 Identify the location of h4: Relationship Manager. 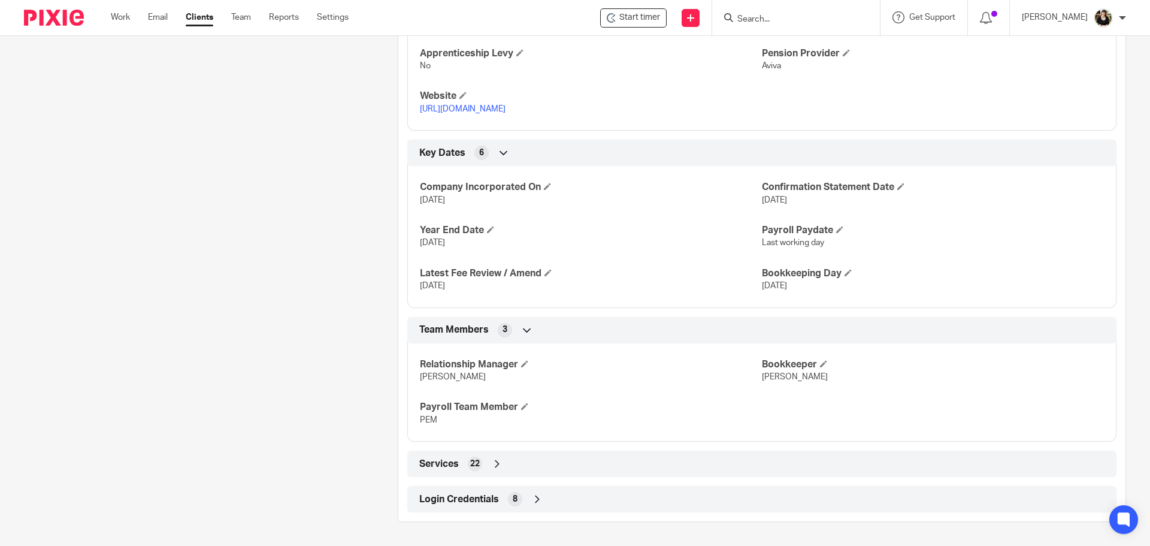
(591, 364).